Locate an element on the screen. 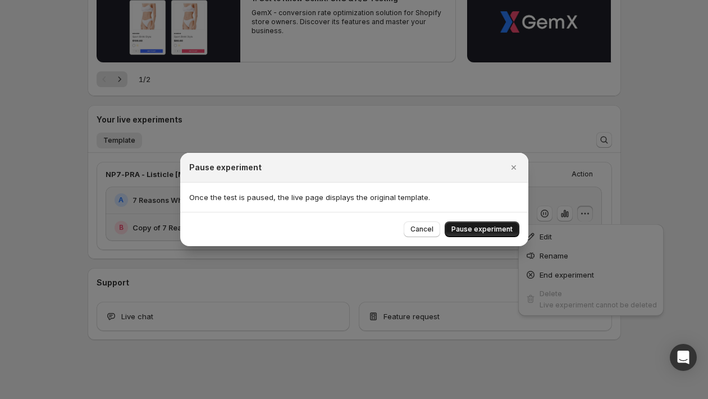  button: Pause experiment is located at coordinates (482, 229).